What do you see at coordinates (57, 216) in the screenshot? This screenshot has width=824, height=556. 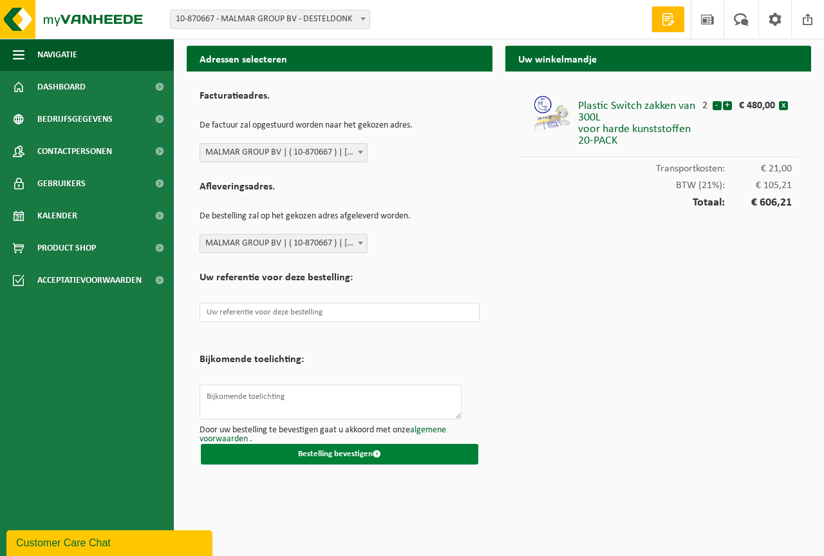 I see `span: Kalender` at bounding box center [57, 216].